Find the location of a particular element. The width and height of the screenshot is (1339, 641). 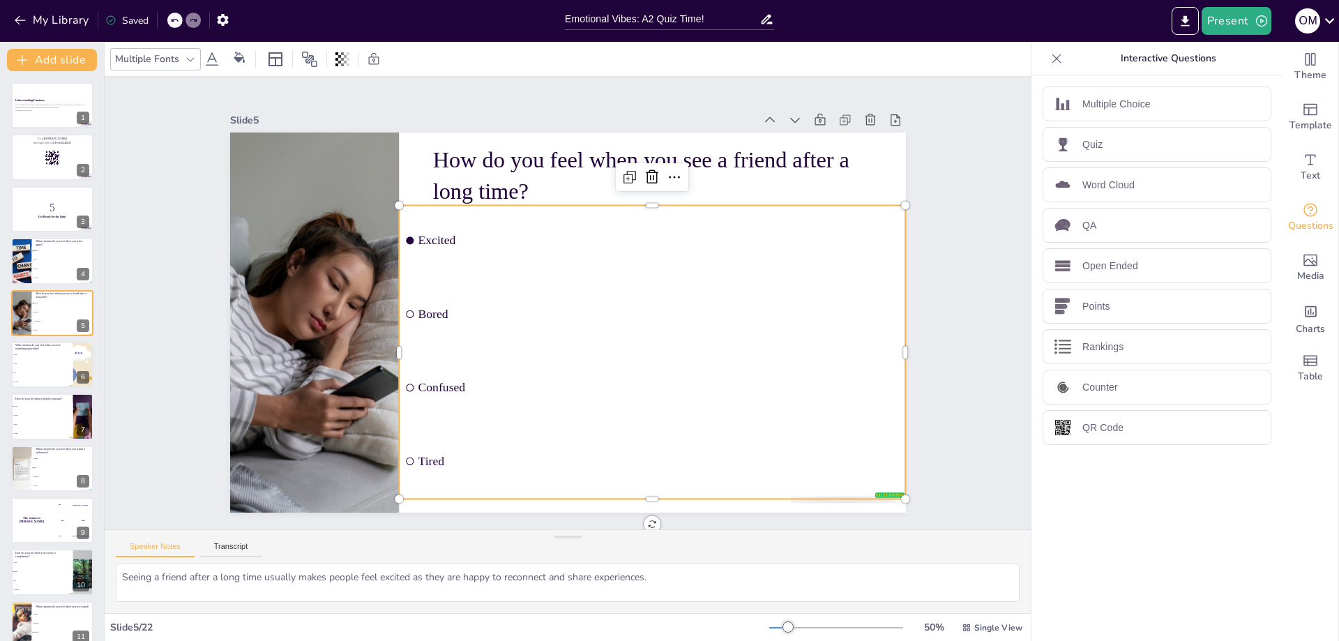

span: Position is located at coordinates (310, 59).